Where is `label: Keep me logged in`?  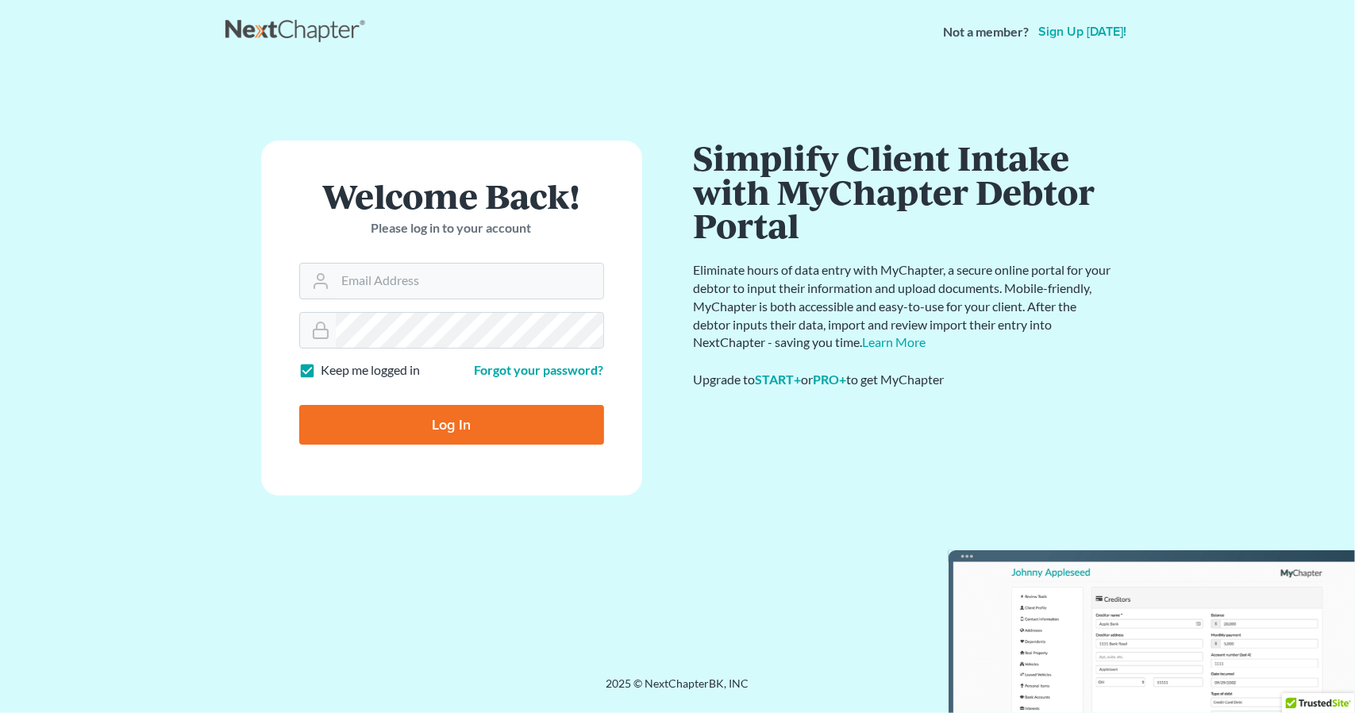
label: Keep me logged in is located at coordinates (371, 370).